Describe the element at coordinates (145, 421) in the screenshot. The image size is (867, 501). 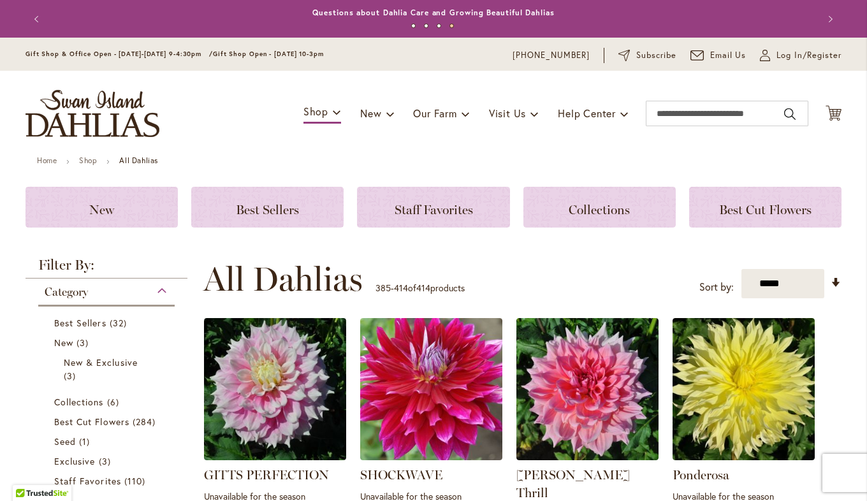
I see `span: 284` at that location.